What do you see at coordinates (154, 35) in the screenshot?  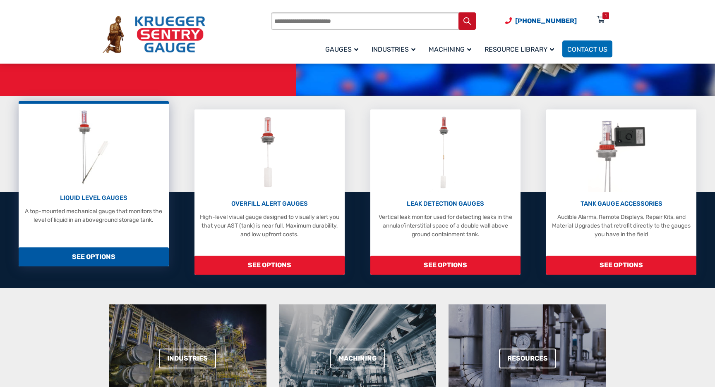 I see `img: Krueger Sentry Gauge` at bounding box center [154, 35].